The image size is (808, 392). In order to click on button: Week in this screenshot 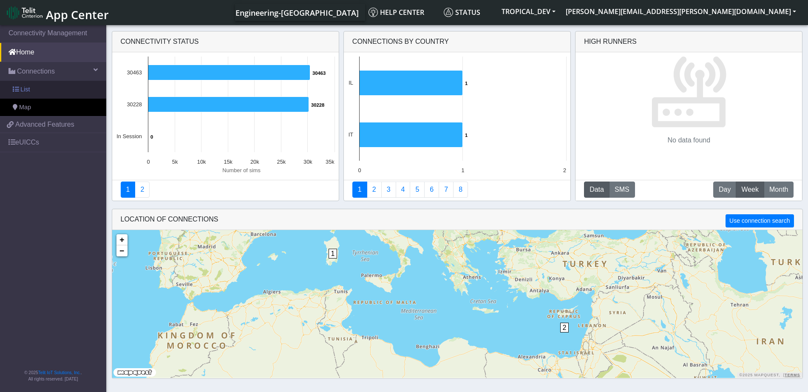, I will do `click(749, 189)`.